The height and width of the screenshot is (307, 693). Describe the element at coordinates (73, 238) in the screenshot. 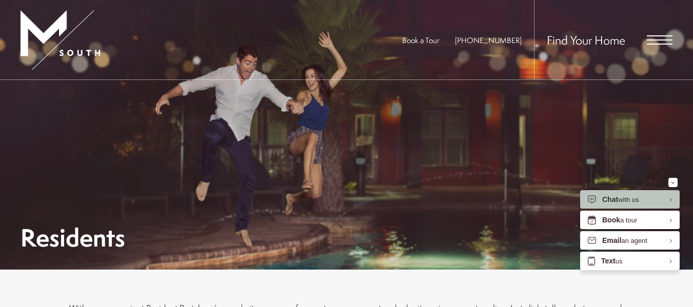

I see `h1: Residents` at that location.